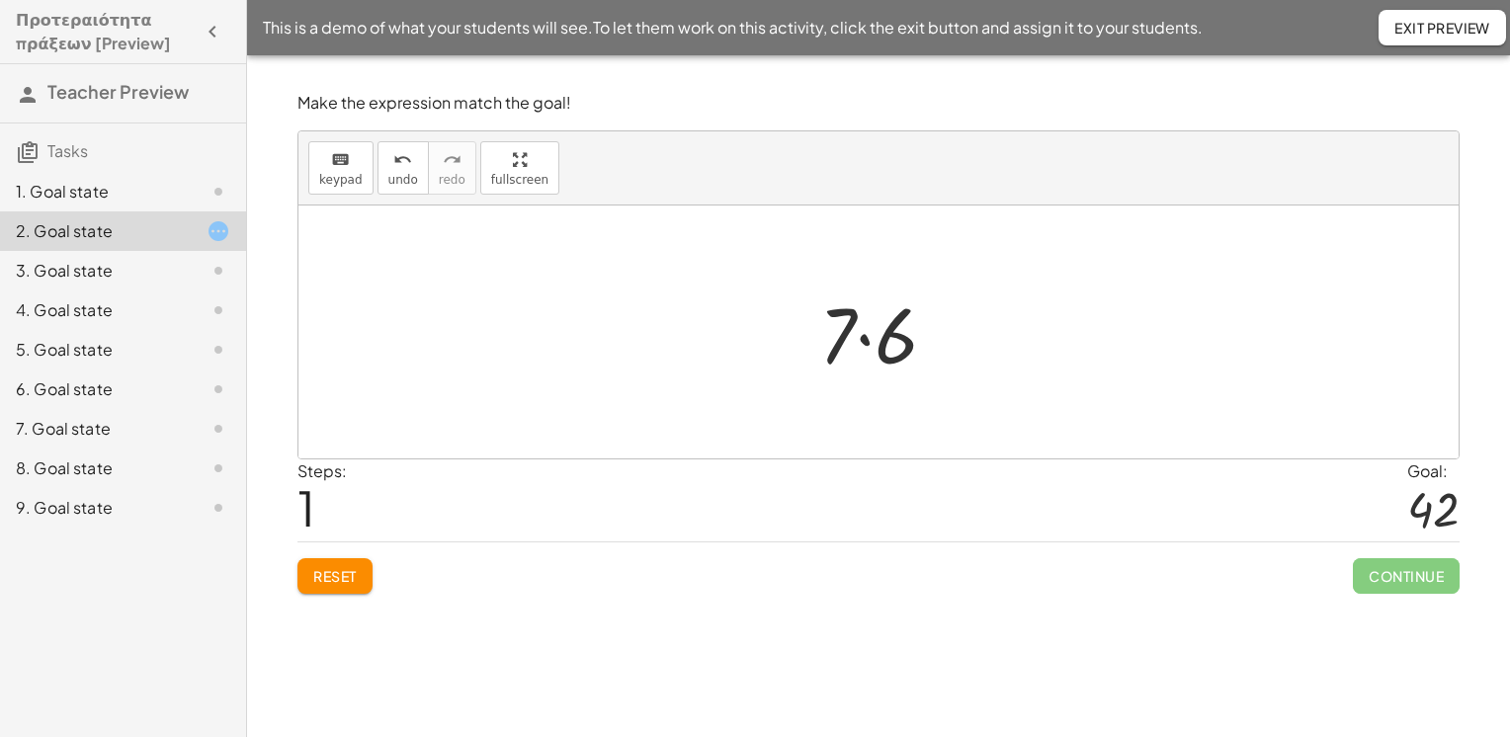 The height and width of the screenshot is (737, 1510). I want to click on button: Exit Preview, so click(1442, 28).